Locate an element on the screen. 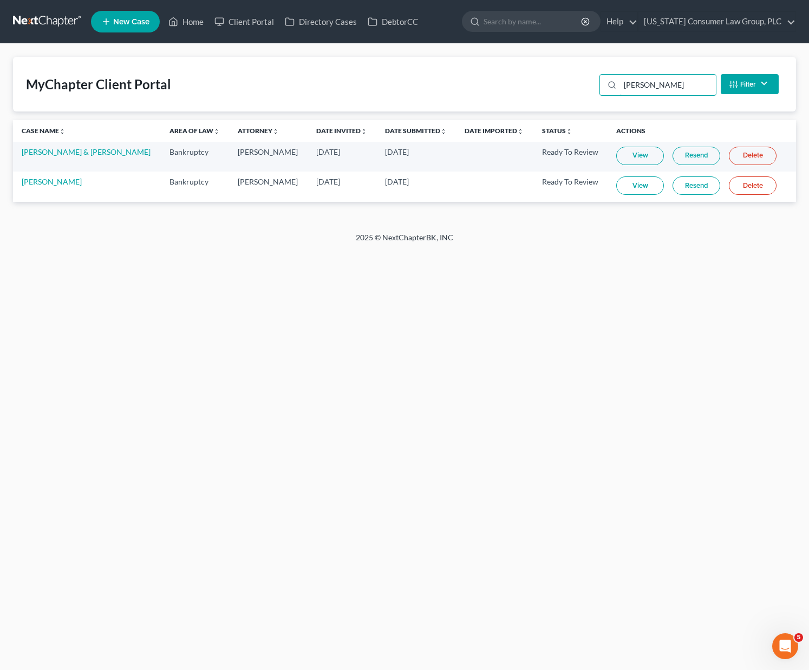 The width and height of the screenshot is (809, 670). div: MyChapter Client Portal is located at coordinates (99, 84).